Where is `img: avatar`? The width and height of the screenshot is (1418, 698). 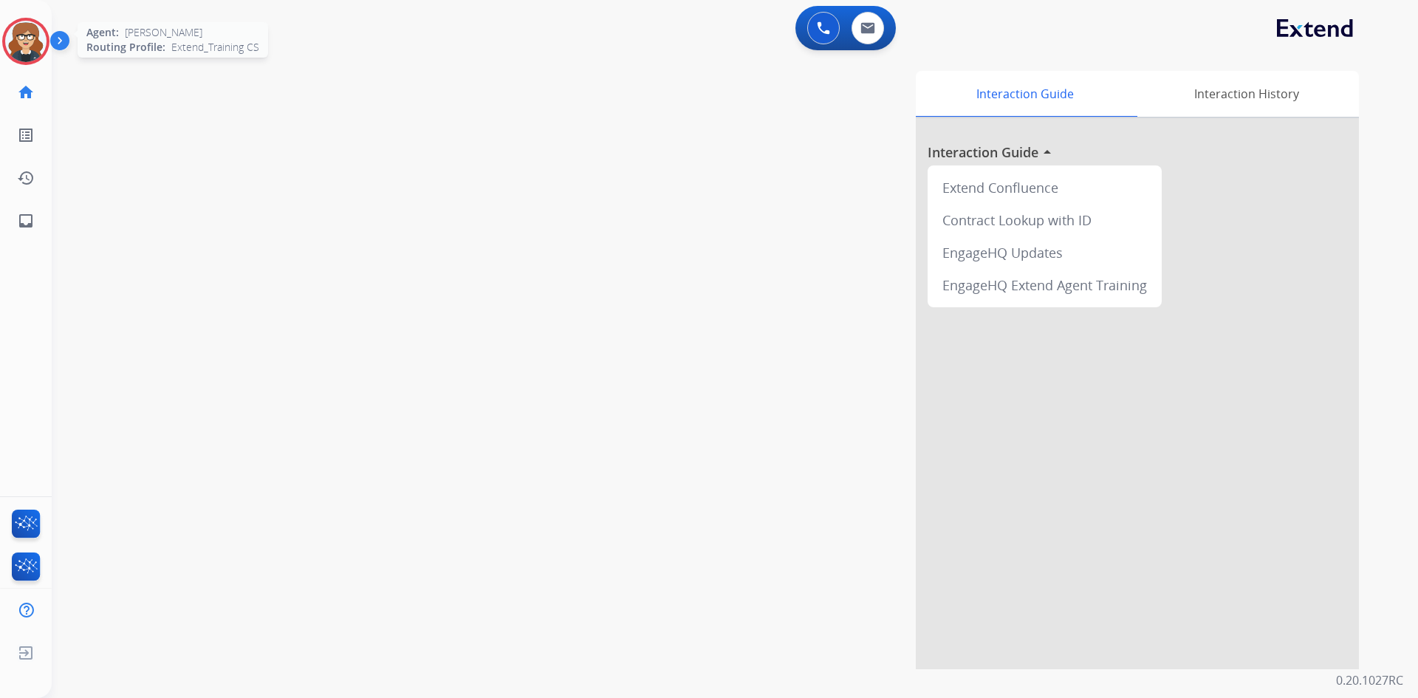
img: avatar is located at coordinates (26, 41).